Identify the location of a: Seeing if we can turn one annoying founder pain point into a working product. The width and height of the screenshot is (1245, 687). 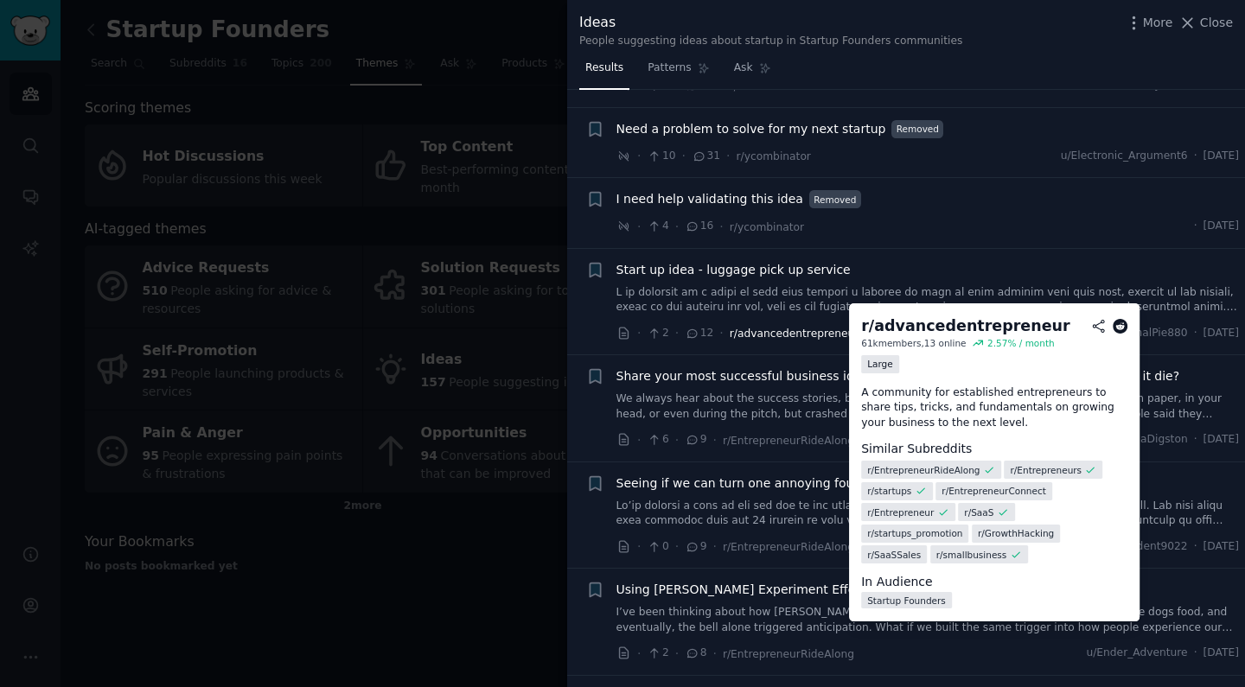
(852, 483).